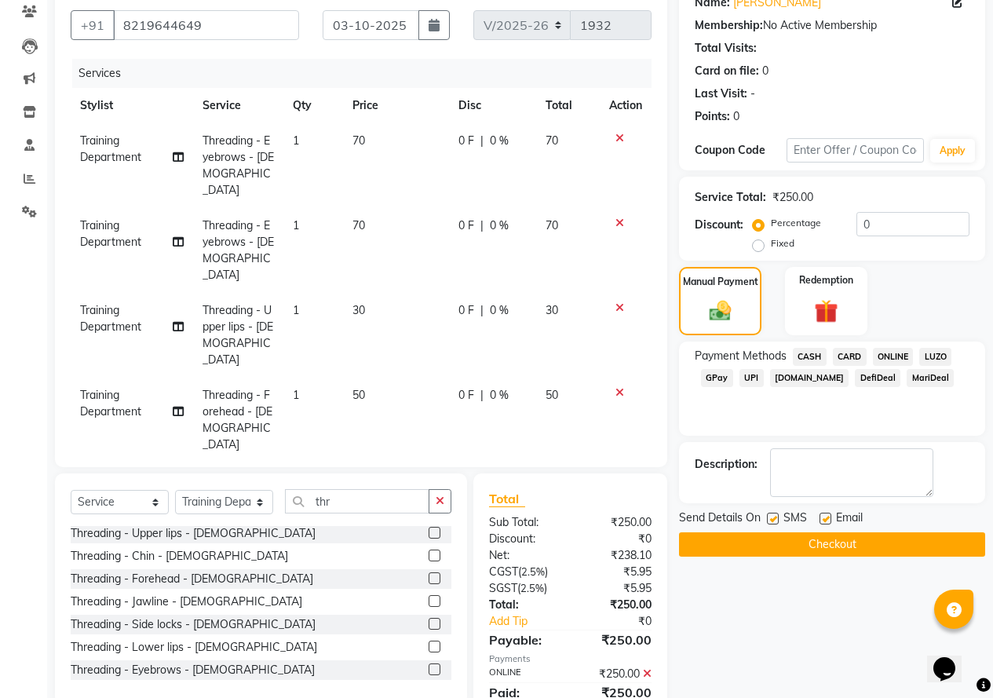  Describe the element at coordinates (503, 571) in the screenshot. I see `span: CGST` at that location.